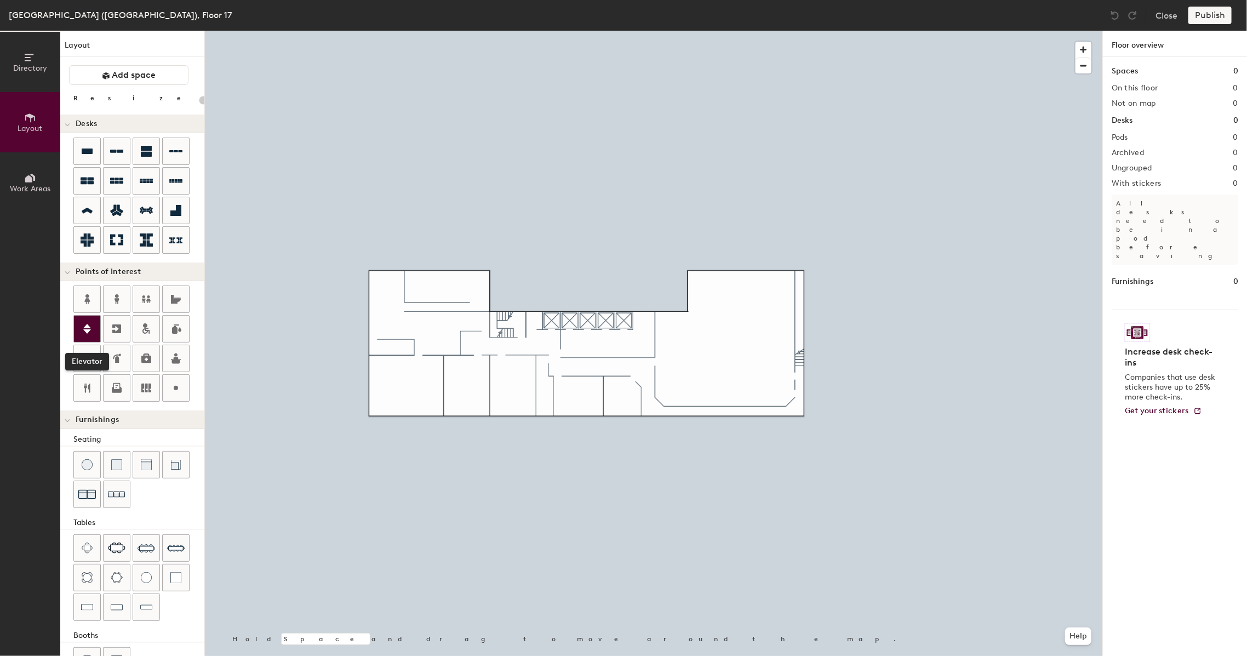 This screenshot has width=1247, height=656. What do you see at coordinates (87, 548) in the screenshot?
I see `button: Four seat table` at bounding box center [87, 548].